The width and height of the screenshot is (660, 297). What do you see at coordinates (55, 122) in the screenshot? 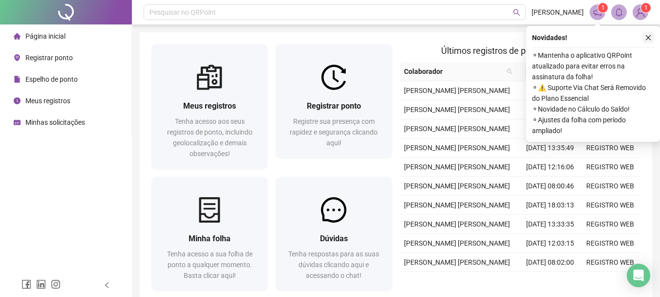
I see `span: Minhas solicitações` at bounding box center [55, 122].